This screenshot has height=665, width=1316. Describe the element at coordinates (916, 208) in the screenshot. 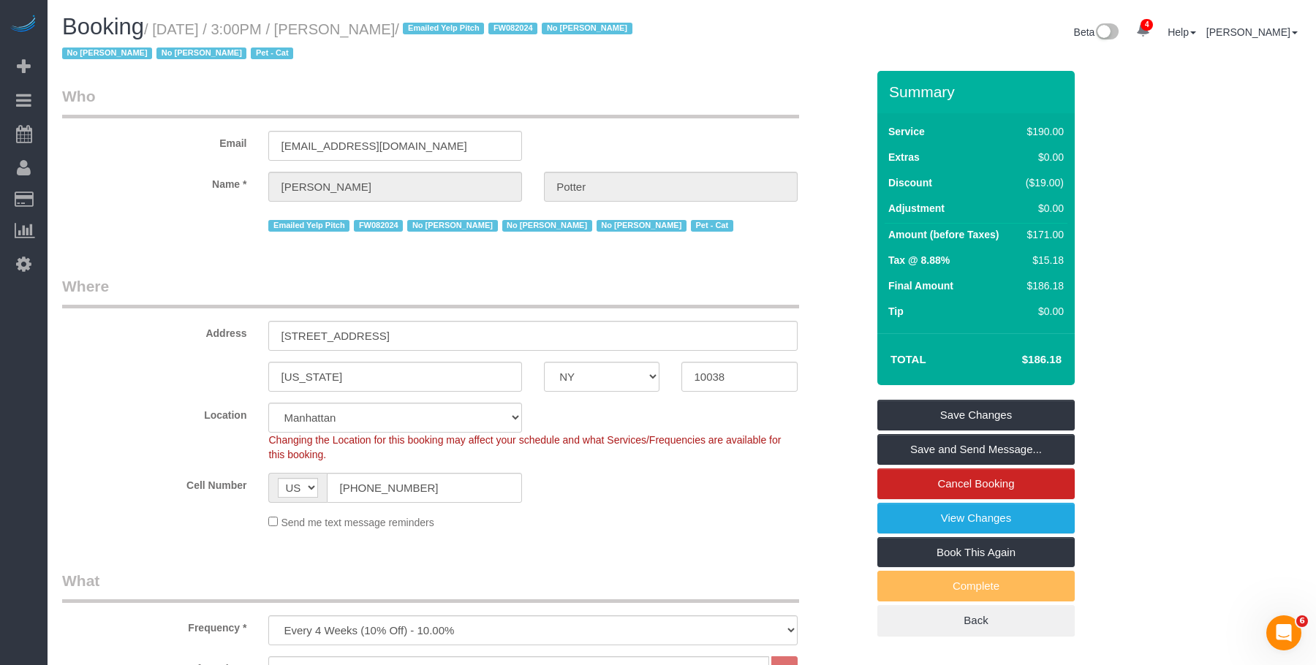

I see `label: Adjustment` at that location.